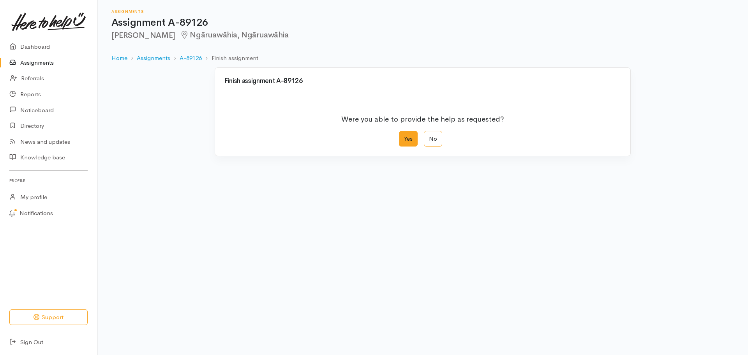 The height and width of the screenshot is (355, 748). What do you see at coordinates (433, 139) in the screenshot?
I see `label: No` at bounding box center [433, 139].